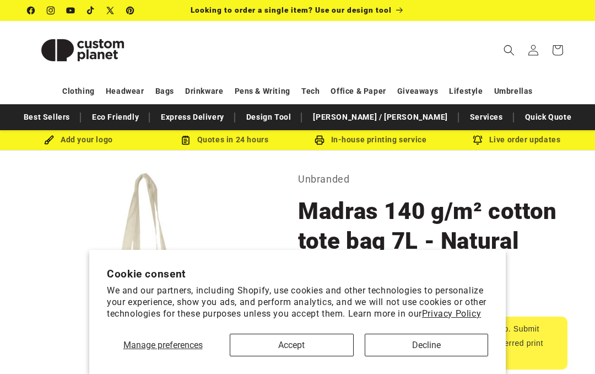  Describe the element at coordinates (310, 91) in the screenshot. I see `a: Tech` at that location.